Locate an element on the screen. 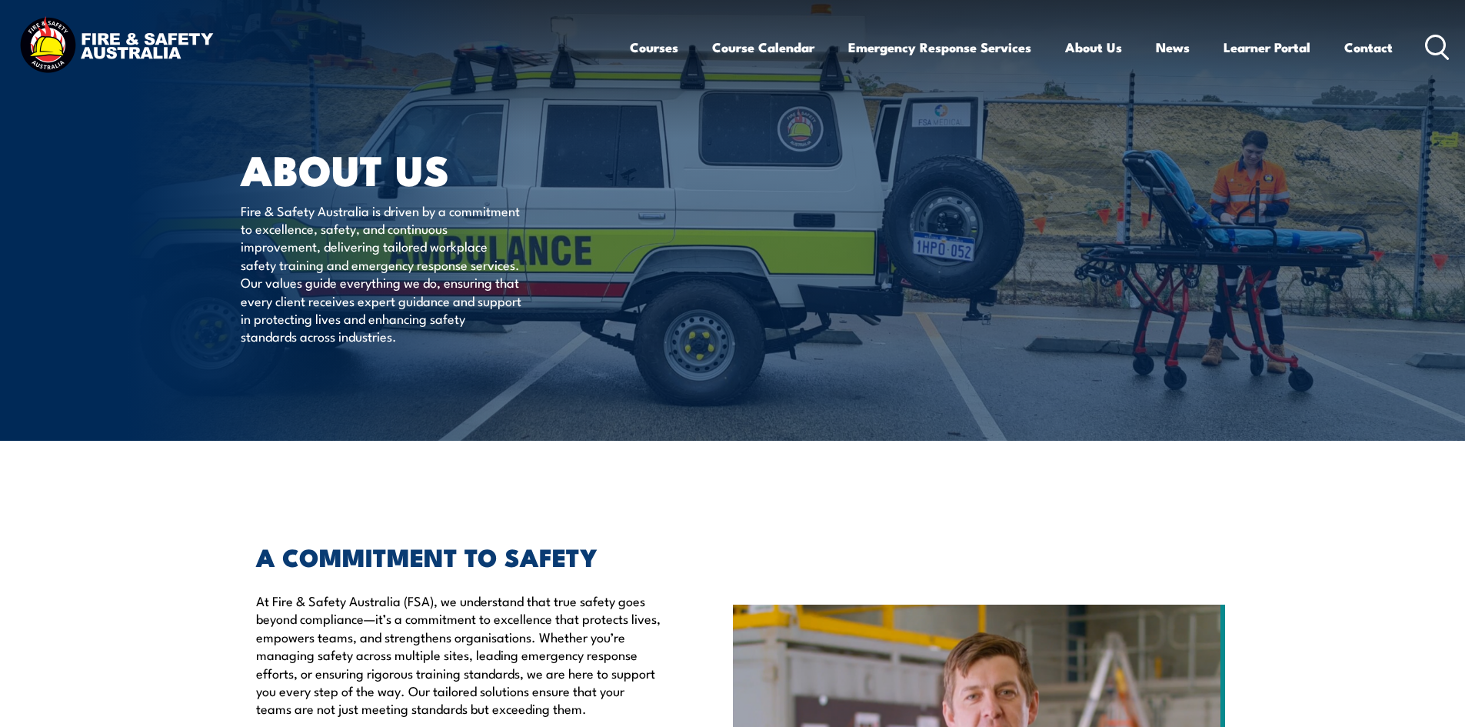  a: About Us is located at coordinates (1094, 47).